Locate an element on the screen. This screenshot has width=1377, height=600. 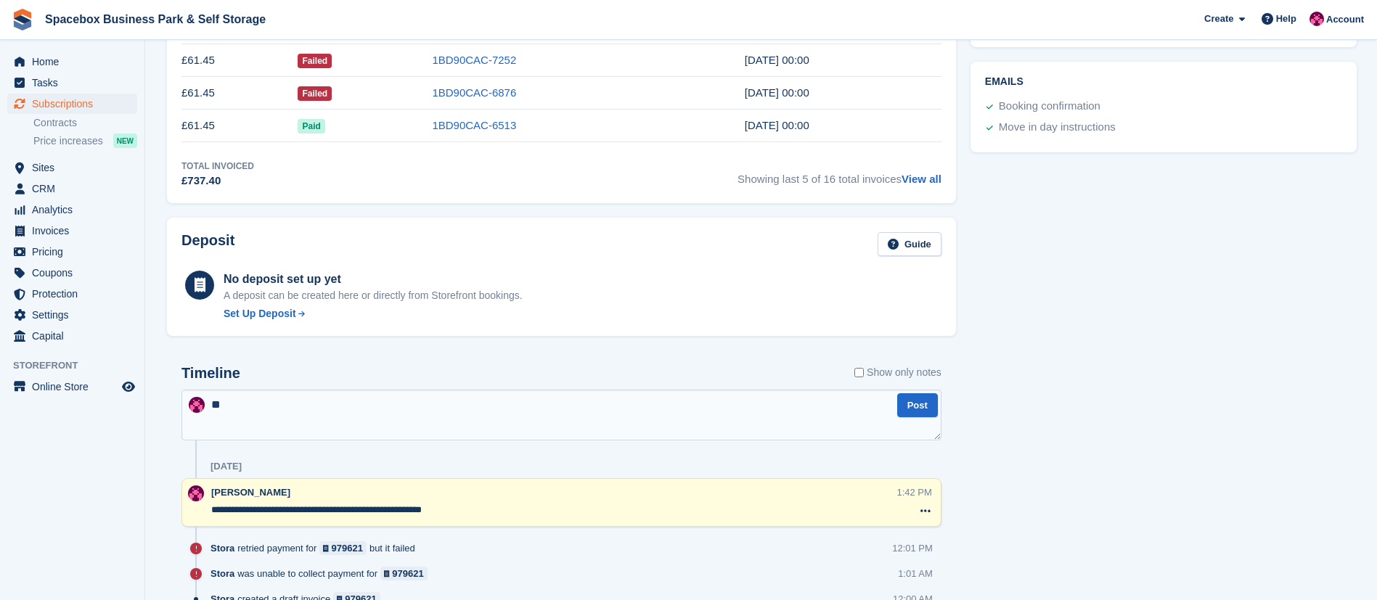
div: was unable to collect payment for is located at coordinates (322, 573).